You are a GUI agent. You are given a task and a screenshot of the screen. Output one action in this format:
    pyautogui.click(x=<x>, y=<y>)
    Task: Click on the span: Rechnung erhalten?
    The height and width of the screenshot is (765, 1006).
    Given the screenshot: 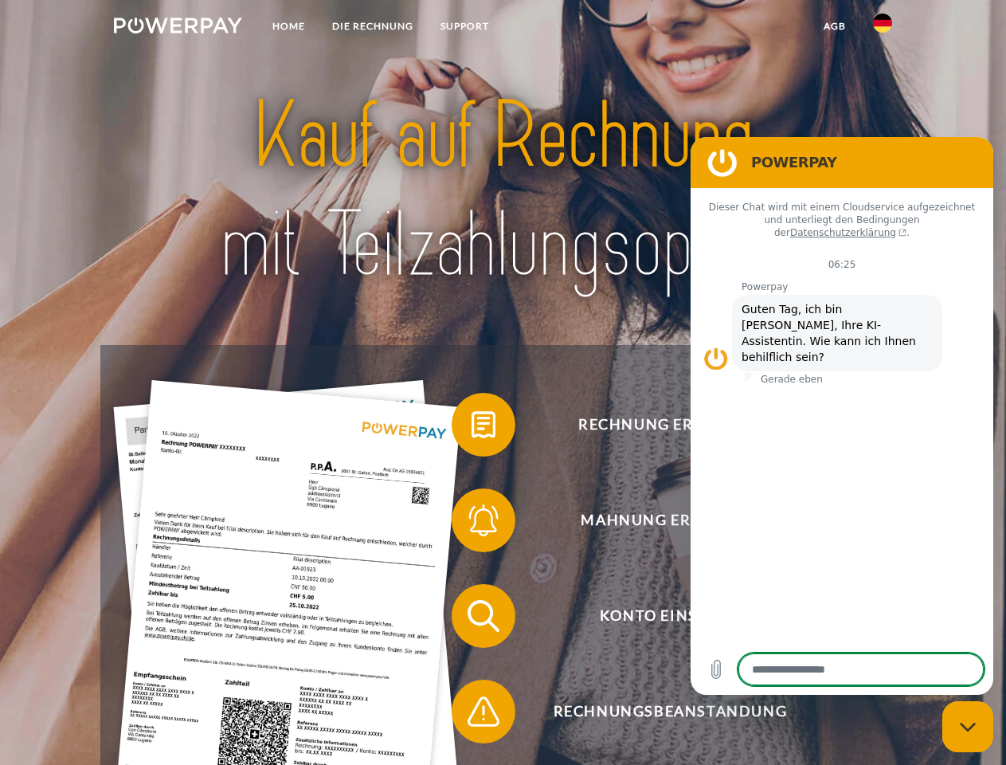 What is the action you would take?
    pyautogui.click(x=670, y=425)
    